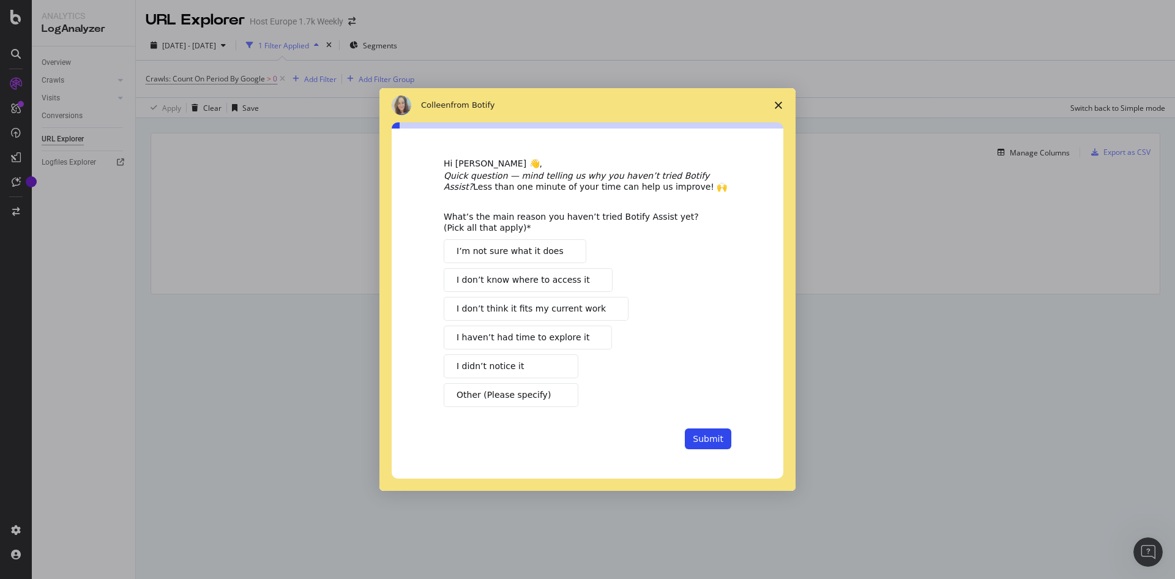  Describe the element at coordinates (515, 251) in the screenshot. I see `button: I’m not sure what it does` at that location.